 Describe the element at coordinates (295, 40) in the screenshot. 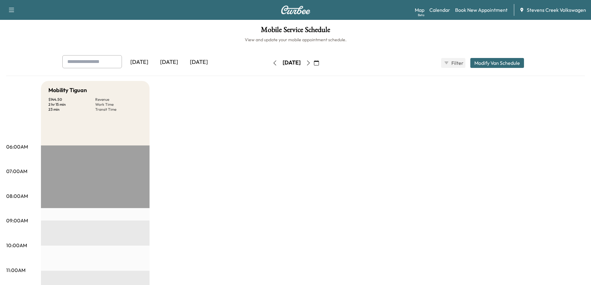

I see `h6: View and update your mobile appointment schedule.` at that location.